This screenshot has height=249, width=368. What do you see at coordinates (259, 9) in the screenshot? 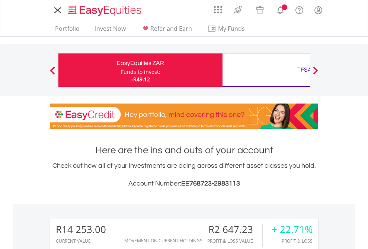
I see `a: Vouchers` at bounding box center [259, 9].